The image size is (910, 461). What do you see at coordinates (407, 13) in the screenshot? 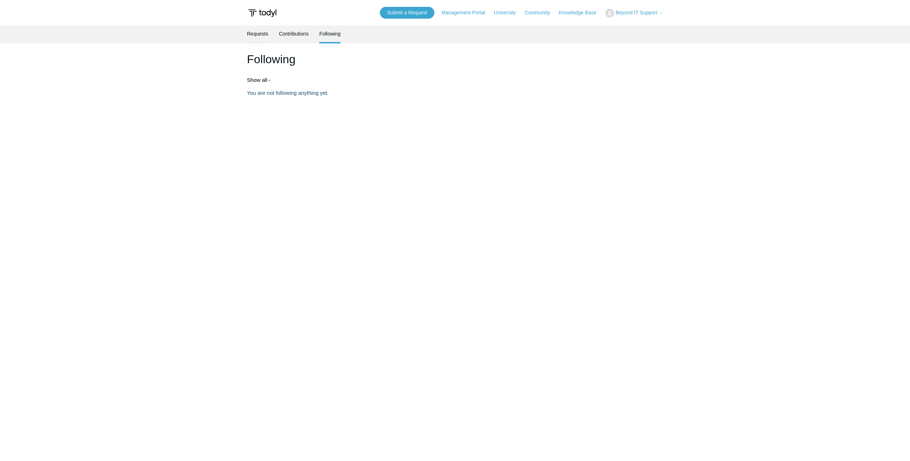
I see `a: Submit a Request` at bounding box center [407, 13].